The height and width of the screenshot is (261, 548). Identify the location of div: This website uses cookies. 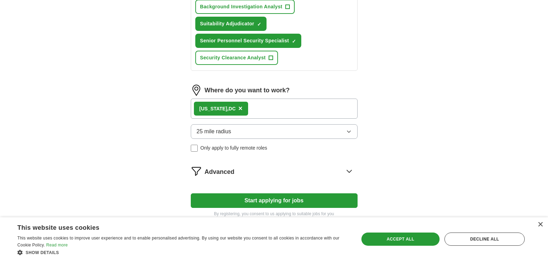
(174, 227).